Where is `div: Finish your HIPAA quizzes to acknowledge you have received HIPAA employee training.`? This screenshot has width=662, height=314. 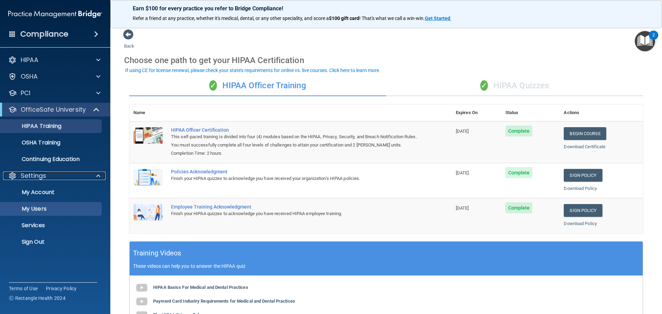
div: Finish your HIPAA quizzes to acknowledge you have received HIPAA employee training. is located at coordinates (294, 214).